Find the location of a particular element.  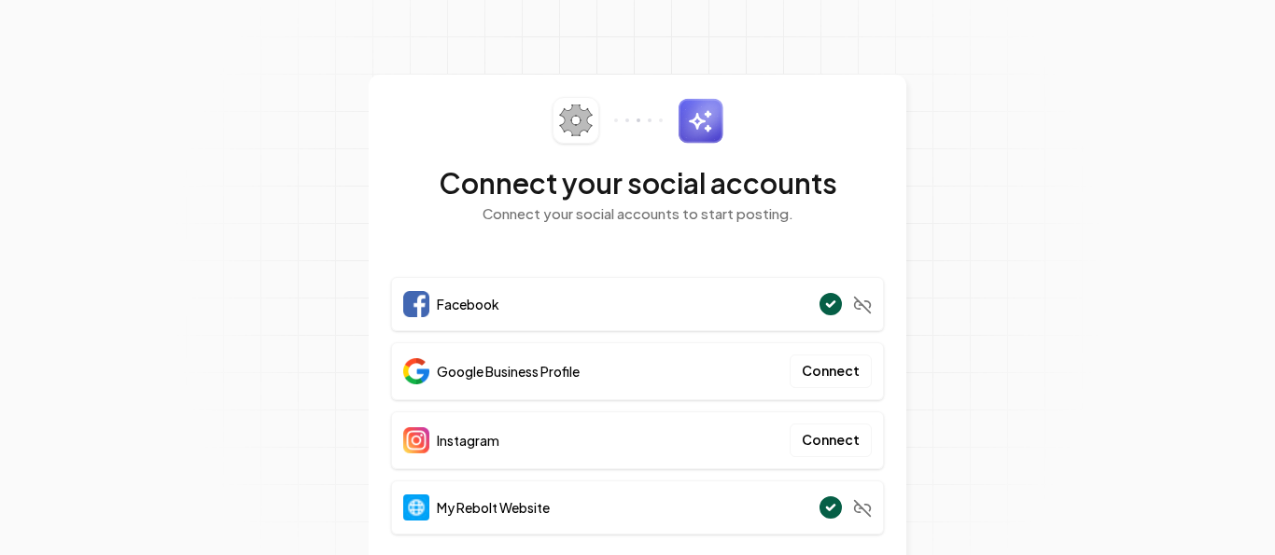

span: Facebook is located at coordinates (468, 304).